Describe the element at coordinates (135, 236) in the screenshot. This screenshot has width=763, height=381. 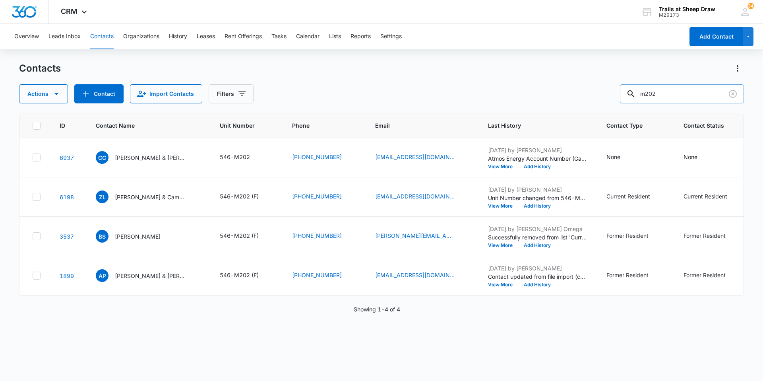
I see `div: Contact Name - Benjamin Sjolander - Select to Edit Field` at that location.